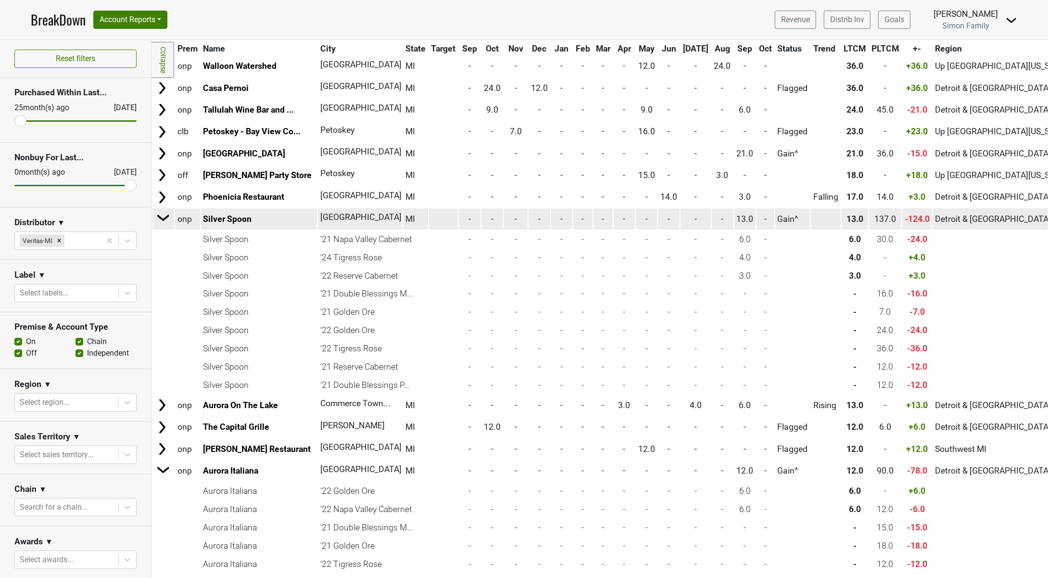 This screenshot has width=1048, height=578. What do you see at coordinates (1012, 20) in the screenshot?
I see `img: Dropdown Menu` at bounding box center [1012, 20].